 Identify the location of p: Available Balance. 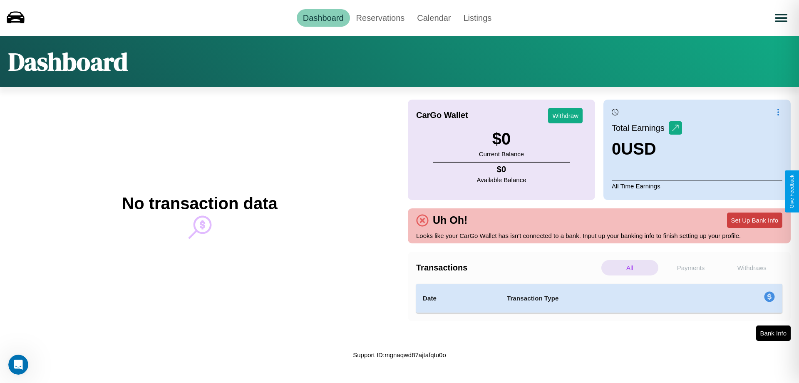
(502, 179).